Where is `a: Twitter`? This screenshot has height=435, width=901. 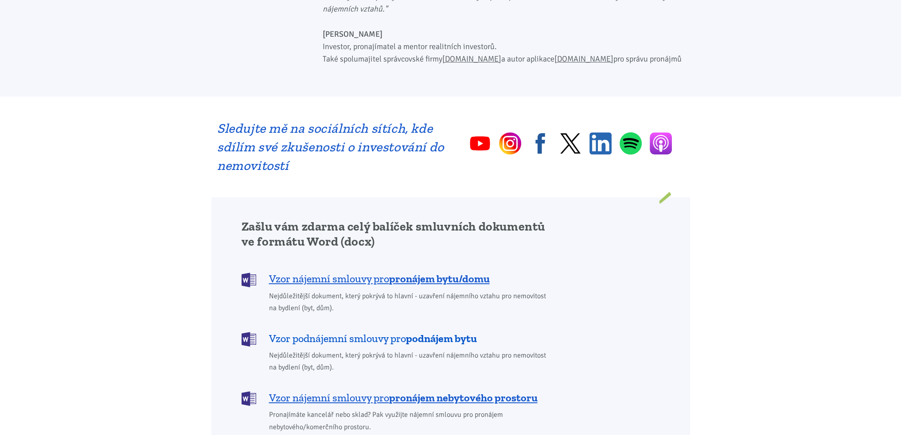 a: Twitter is located at coordinates (570, 144).